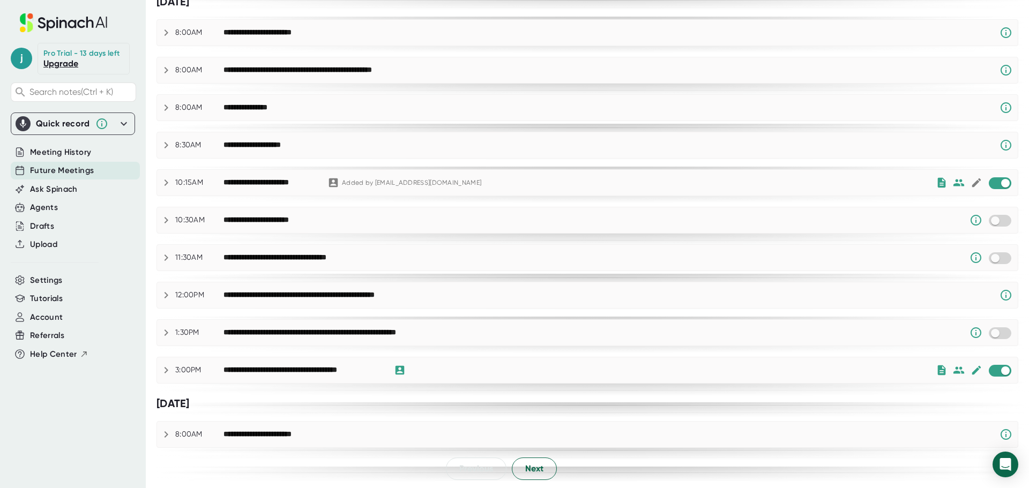  I want to click on div: 10:30AM, so click(199, 220).